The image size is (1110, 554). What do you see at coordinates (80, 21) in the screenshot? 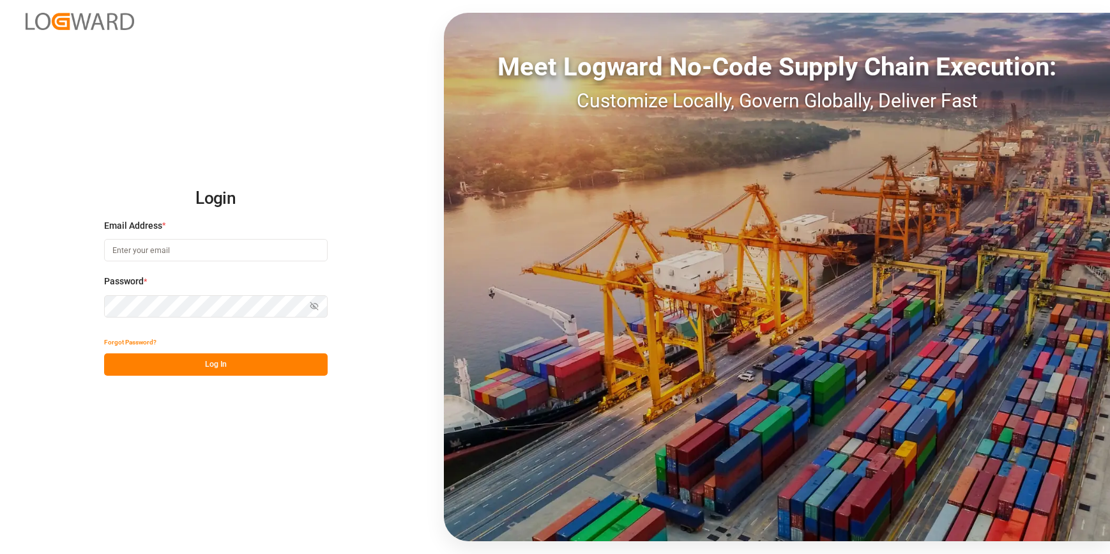
I see `img: Logward_new_orange.png` at bounding box center [80, 21].